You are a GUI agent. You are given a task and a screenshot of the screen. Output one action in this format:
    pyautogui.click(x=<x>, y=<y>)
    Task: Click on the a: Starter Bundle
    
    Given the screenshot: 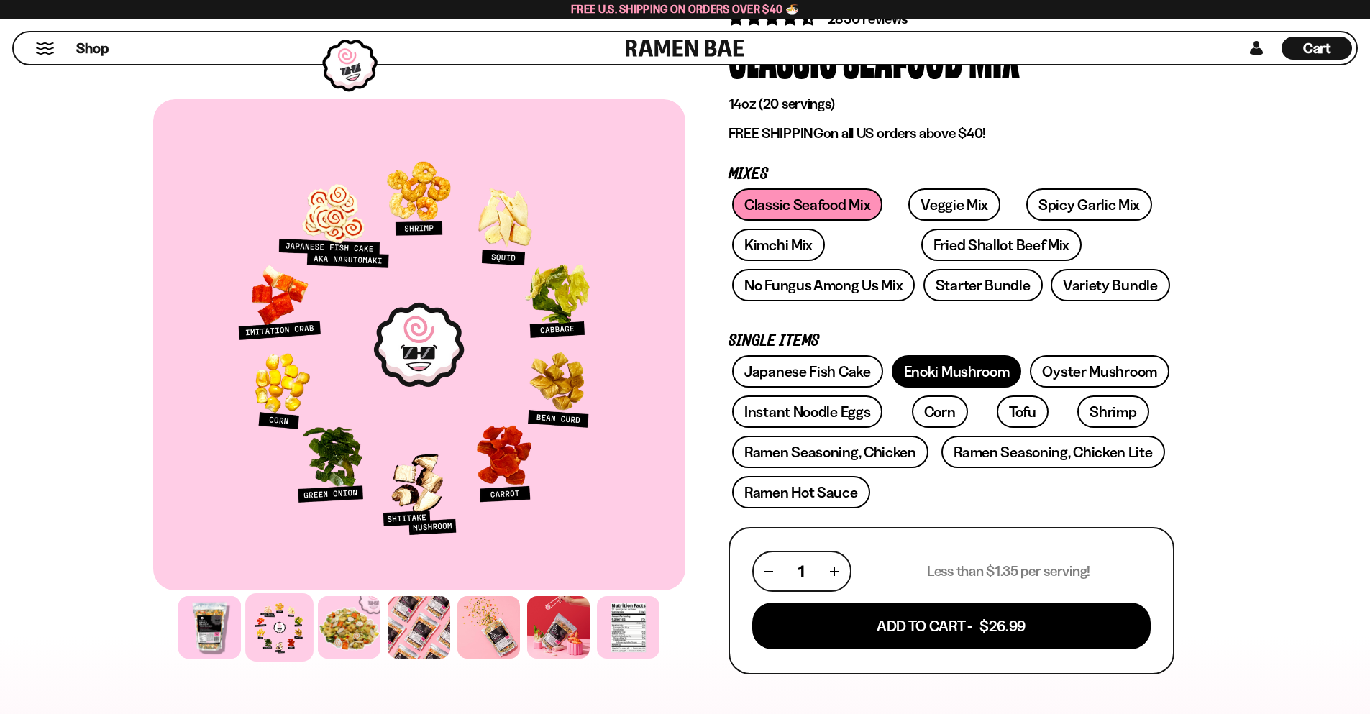 What is the action you would take?
    pyautogui.click(x=983, y=285)
    